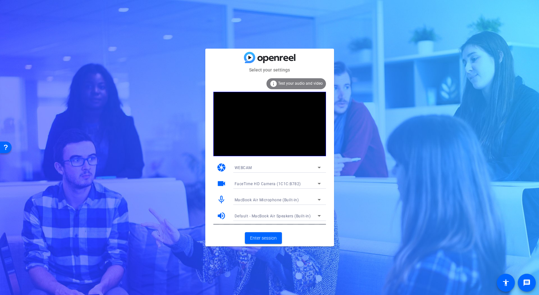  What do you see at coordinates (221, 199) in the screenshot?
I see `mat-icon: mic_none` at bounding box center [221, 199].